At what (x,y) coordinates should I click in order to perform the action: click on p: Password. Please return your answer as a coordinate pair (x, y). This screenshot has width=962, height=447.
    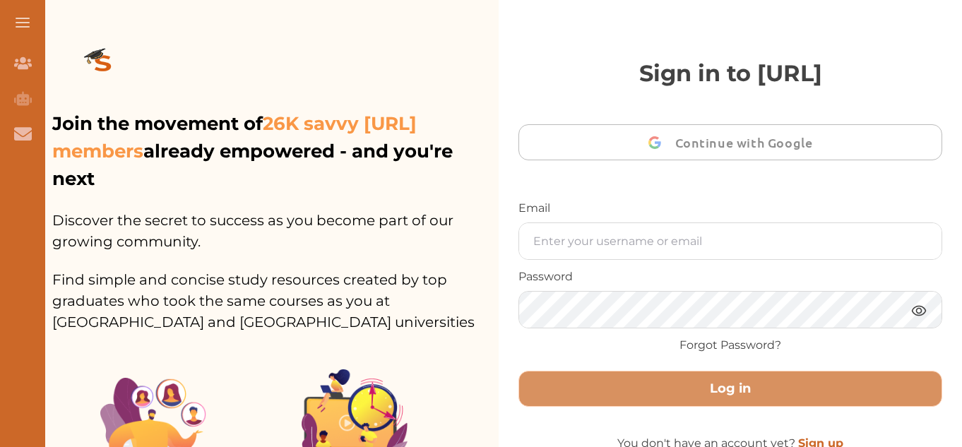
    Looking at the image, I should click on (730, 277).